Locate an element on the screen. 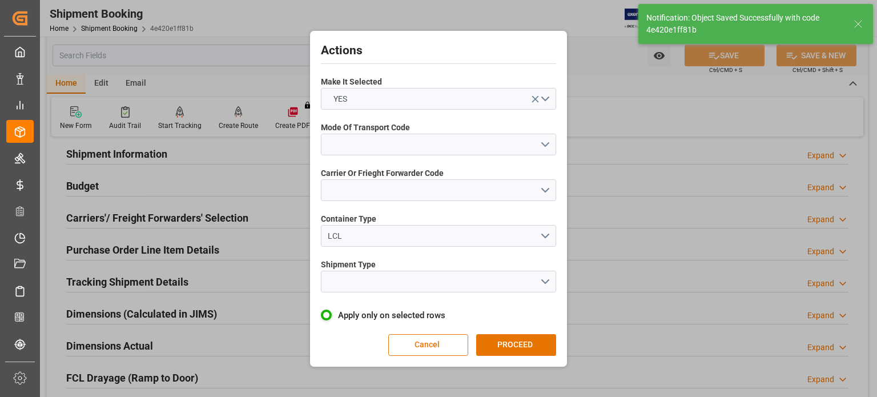 The image size is (877, 397). span: YES is located at coordinates (340, 99).